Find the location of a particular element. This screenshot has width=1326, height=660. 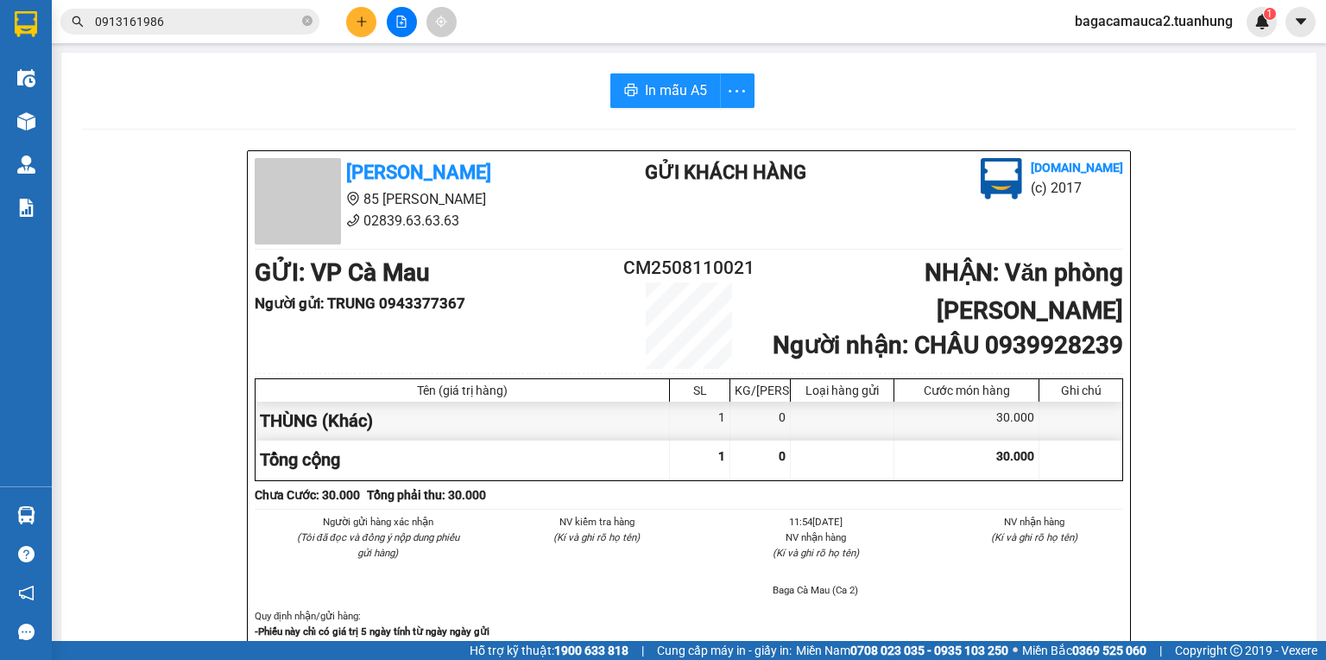

span: more is located at coordinates (737, 91).